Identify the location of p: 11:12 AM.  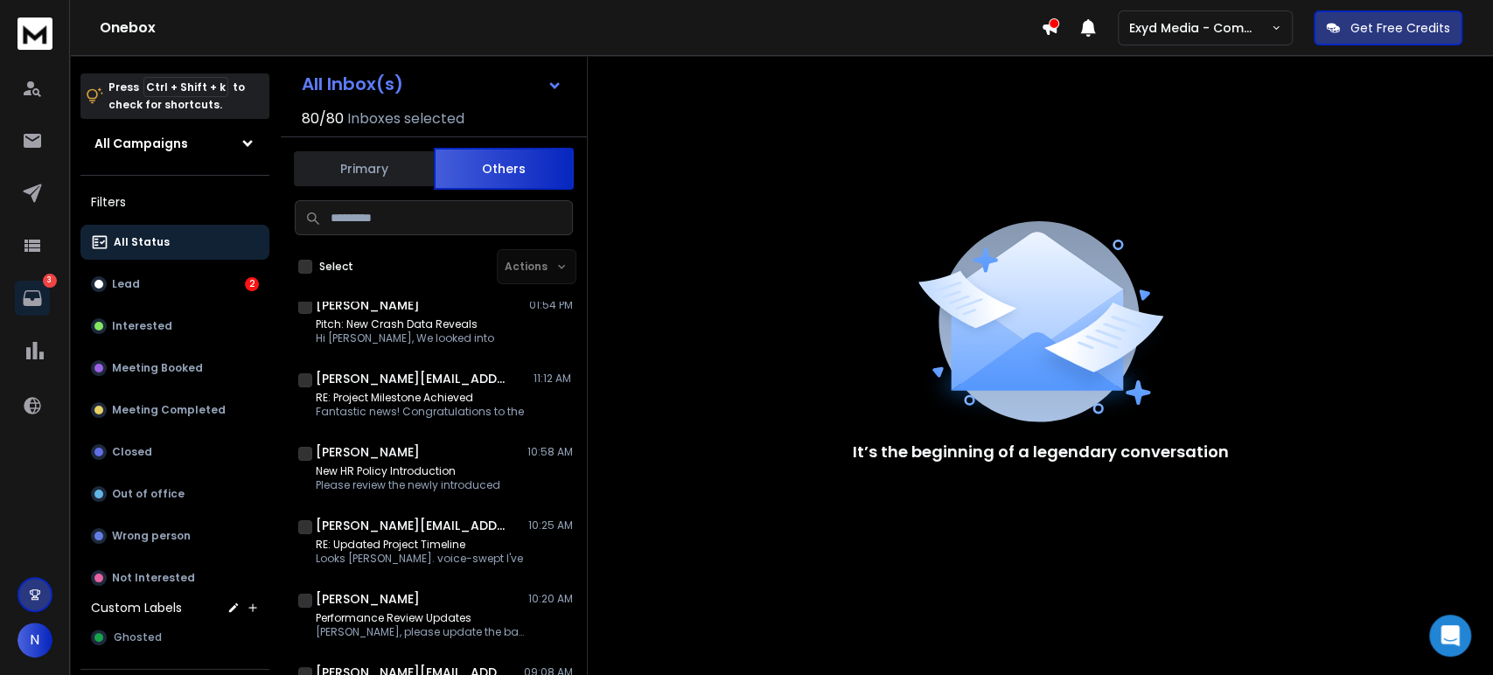
(553, 379).